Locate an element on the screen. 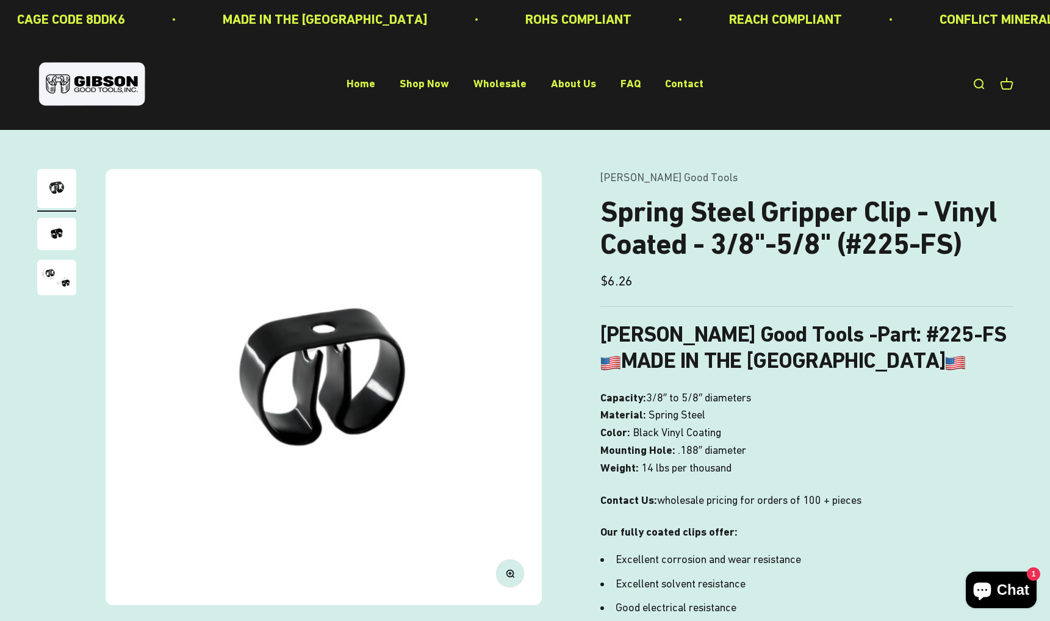  button: Go to item 3 is located at coordinates (57, 279).